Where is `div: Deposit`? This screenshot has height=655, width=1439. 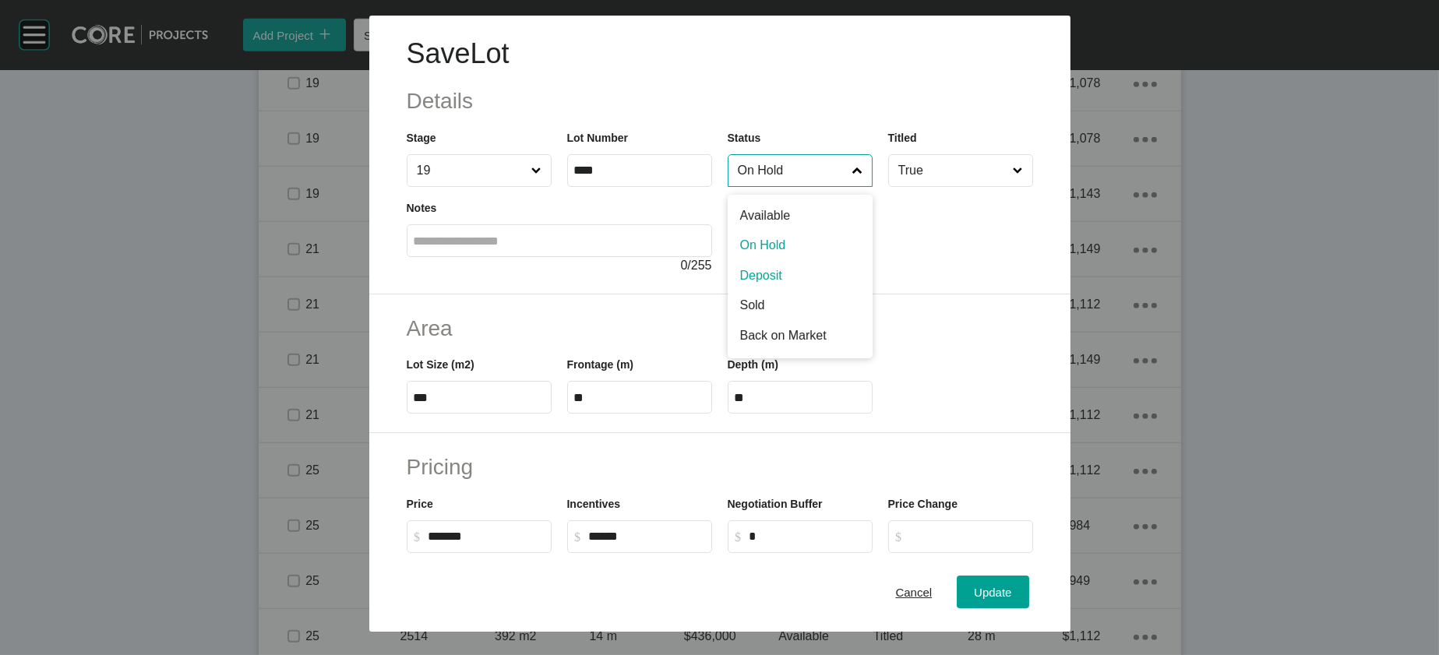 div: Deposit is located at coordinates (800, 276).